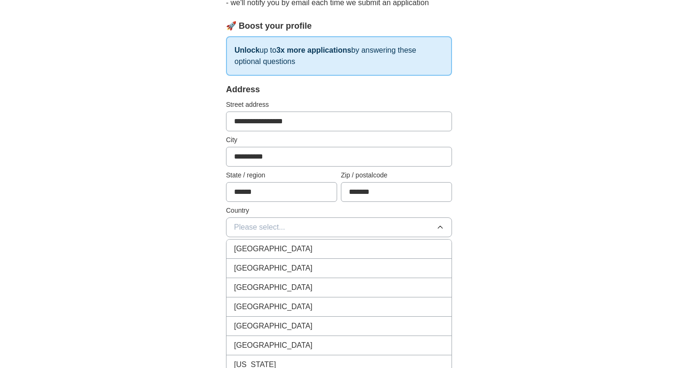 The height and width of the screenshot is (368, 678). What do you see at coordinates (339, 56) in the screenshot?
I see `p: up to by answering these optional questions` at bounding box center [339, 56].